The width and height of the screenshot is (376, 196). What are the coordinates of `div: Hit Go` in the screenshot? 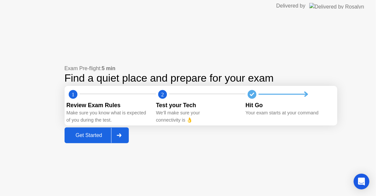 It's located at (288, 105).